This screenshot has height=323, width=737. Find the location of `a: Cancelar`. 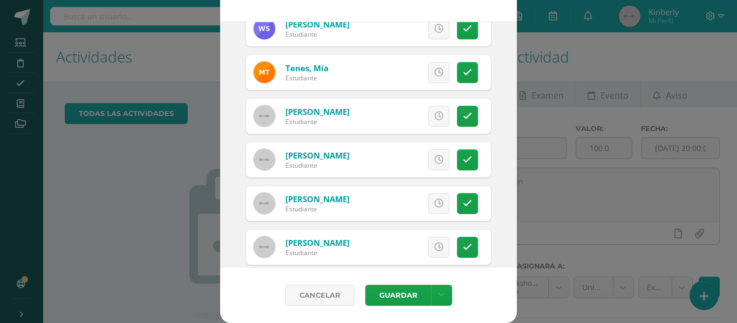

a: Cancelar is located at coordinates (320, 295).